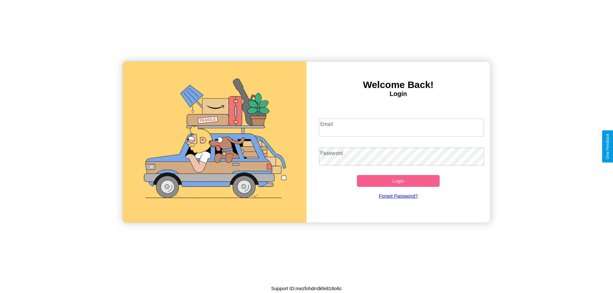 This screenshot has width=613, height=293. I want to click on a: Forgot Password?, so click(398, 196).